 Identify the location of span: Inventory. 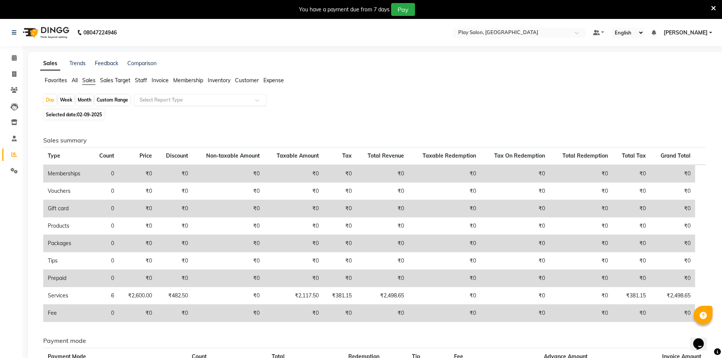
(219, 80).